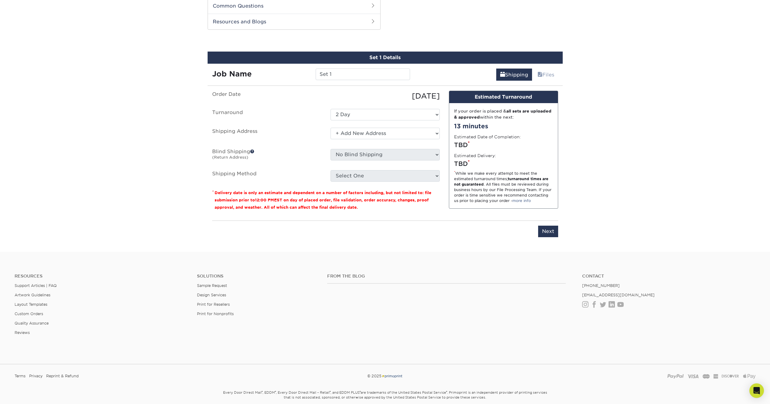 The image size is (770, 404). What do you see at coordinates (22, 332) in the screenshot?
I see `a: Reviews` at bounding box center [22, 332].